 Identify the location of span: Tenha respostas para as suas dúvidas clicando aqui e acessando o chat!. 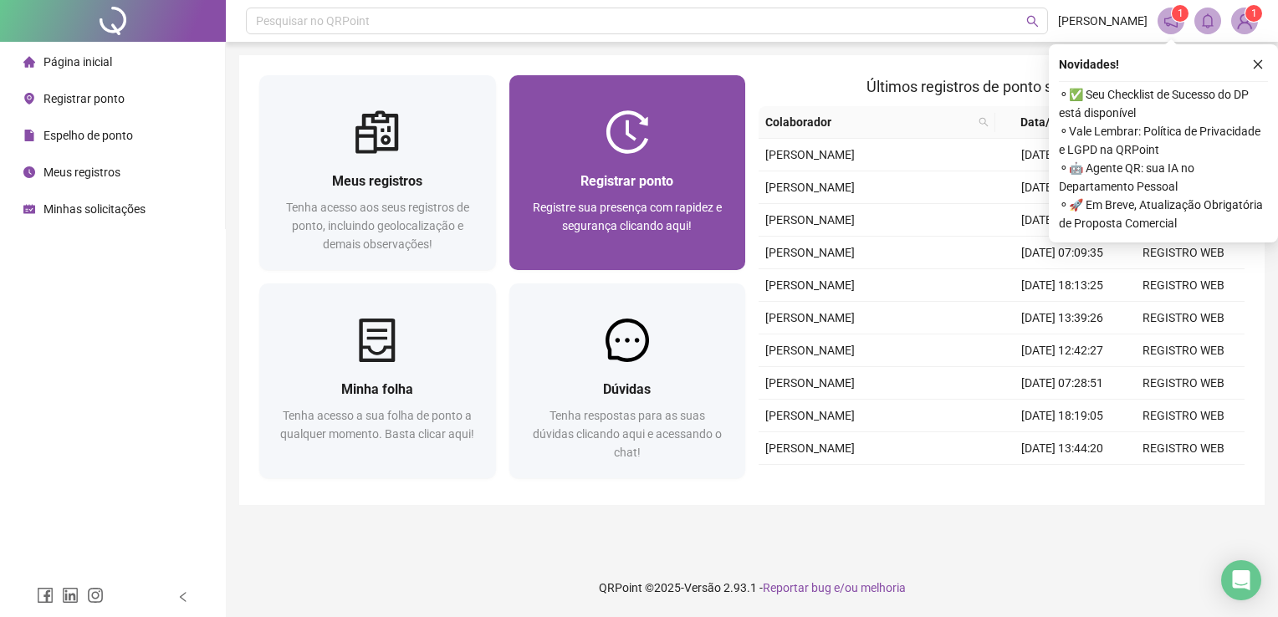
(627, 434).